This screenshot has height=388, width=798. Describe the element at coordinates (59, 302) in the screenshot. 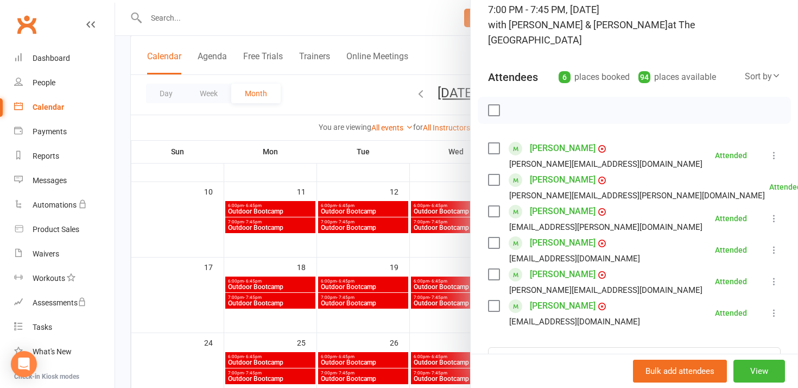

I see `div: Assessments` at that location.